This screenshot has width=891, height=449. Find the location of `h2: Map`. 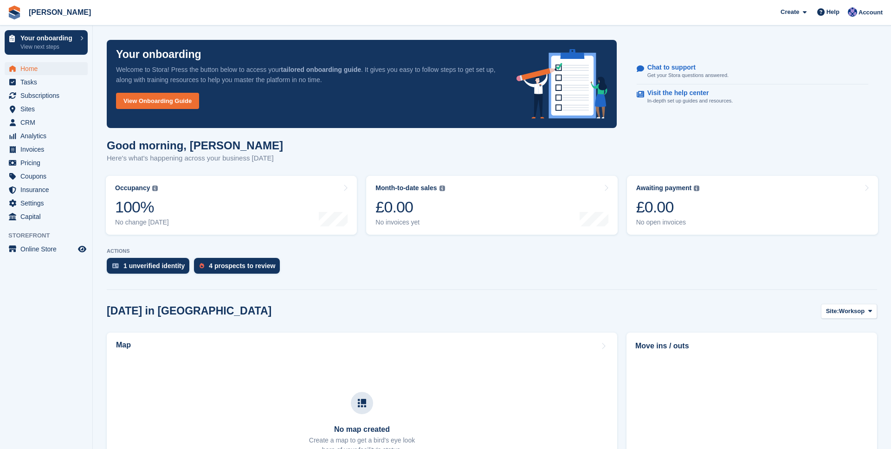

h2: Map is located at coordinates (123, 345).